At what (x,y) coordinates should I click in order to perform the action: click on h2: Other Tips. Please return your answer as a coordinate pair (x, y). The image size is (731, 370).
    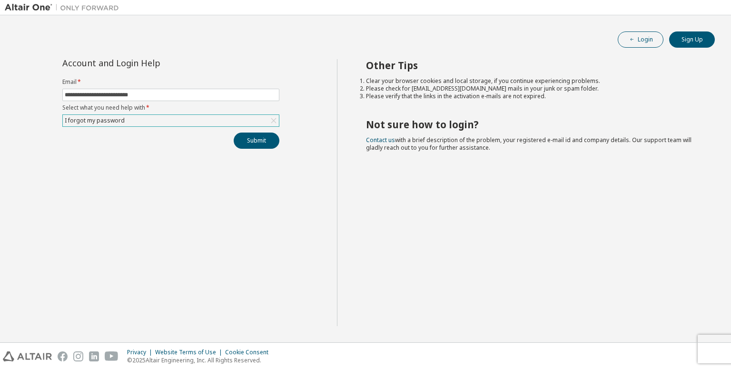
    Looking at the image, I should click on (532, 65).